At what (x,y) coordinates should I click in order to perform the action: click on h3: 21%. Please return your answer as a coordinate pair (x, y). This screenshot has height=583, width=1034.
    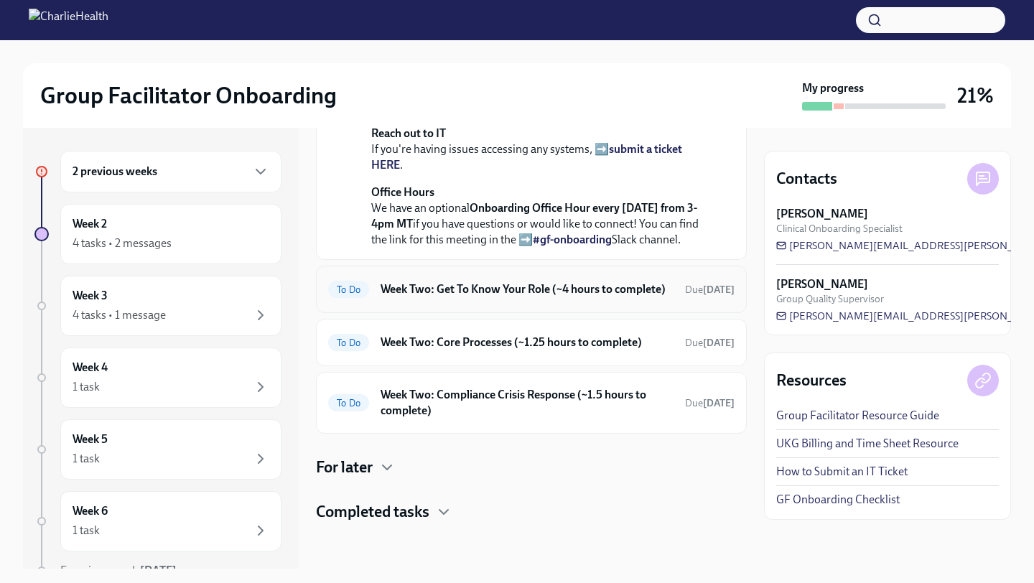
    Looking at the image, I should click on (975, 96).